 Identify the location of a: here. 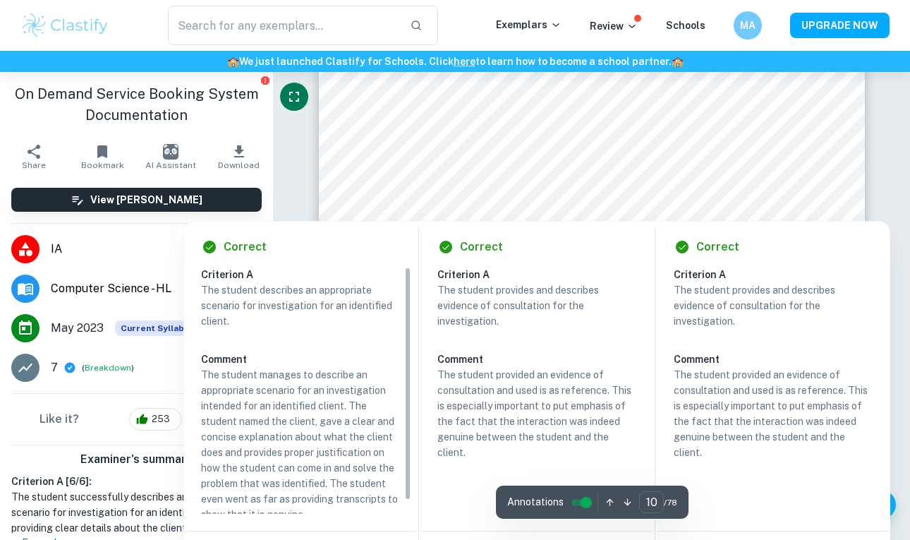
(464, 61).